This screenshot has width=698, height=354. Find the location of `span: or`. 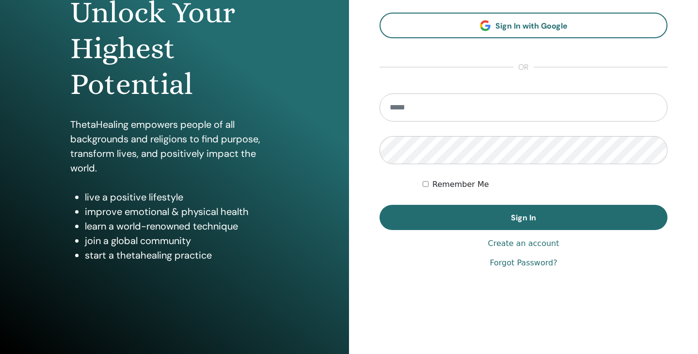

span: or is located at coordinates (523, 67).